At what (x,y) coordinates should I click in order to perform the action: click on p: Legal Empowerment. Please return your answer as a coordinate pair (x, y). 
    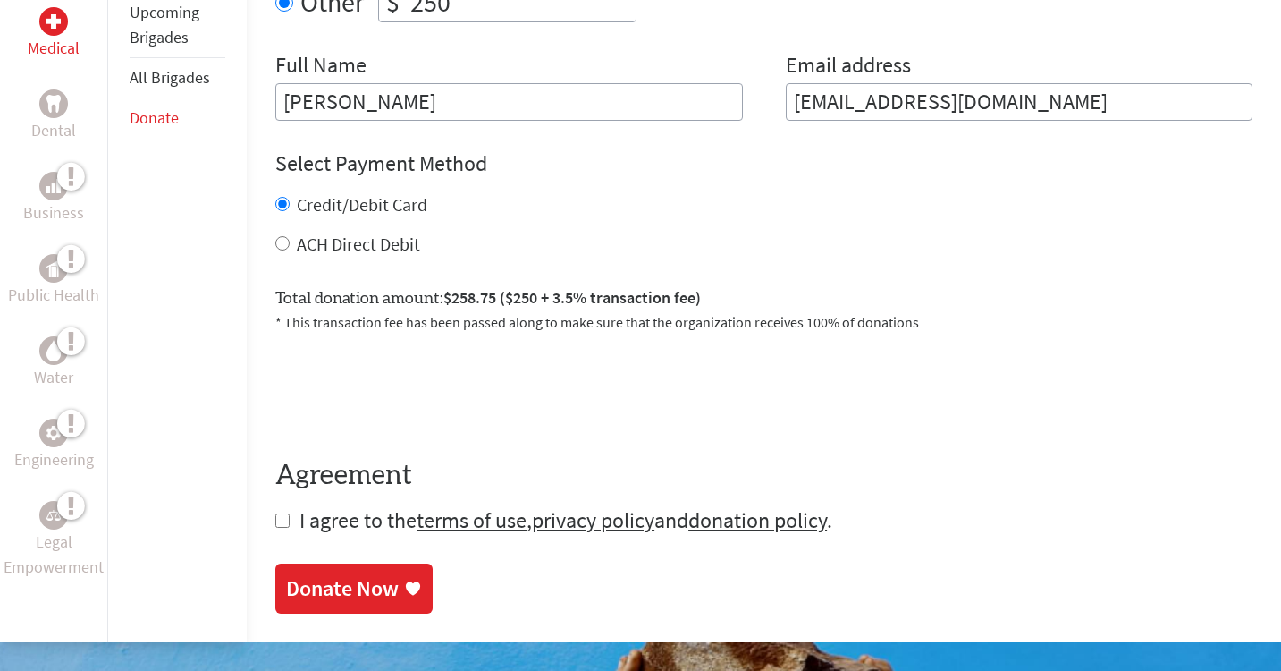
    Looking at the image, I should click on (54, 554).